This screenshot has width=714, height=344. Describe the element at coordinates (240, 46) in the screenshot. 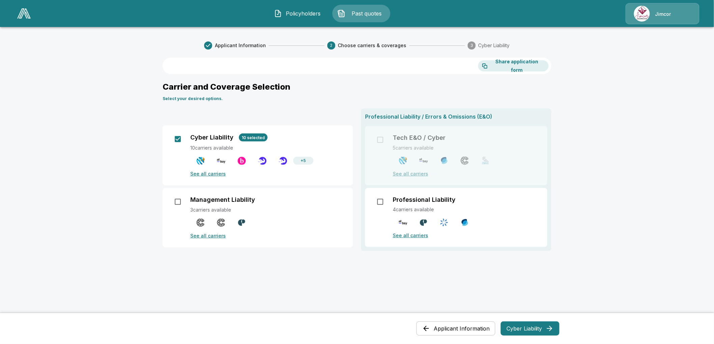

I see `span: Applicant Information` at that location.